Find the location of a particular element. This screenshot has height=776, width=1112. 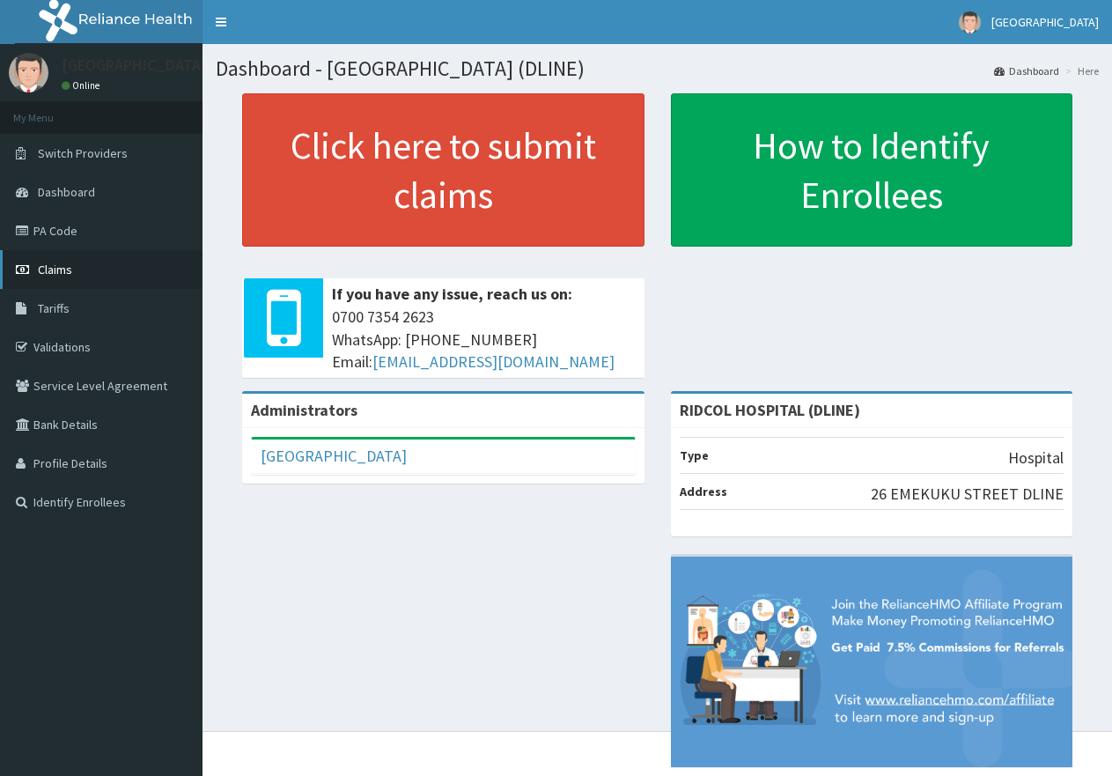

a: Dashboard is located at coordinates (1027, 70).